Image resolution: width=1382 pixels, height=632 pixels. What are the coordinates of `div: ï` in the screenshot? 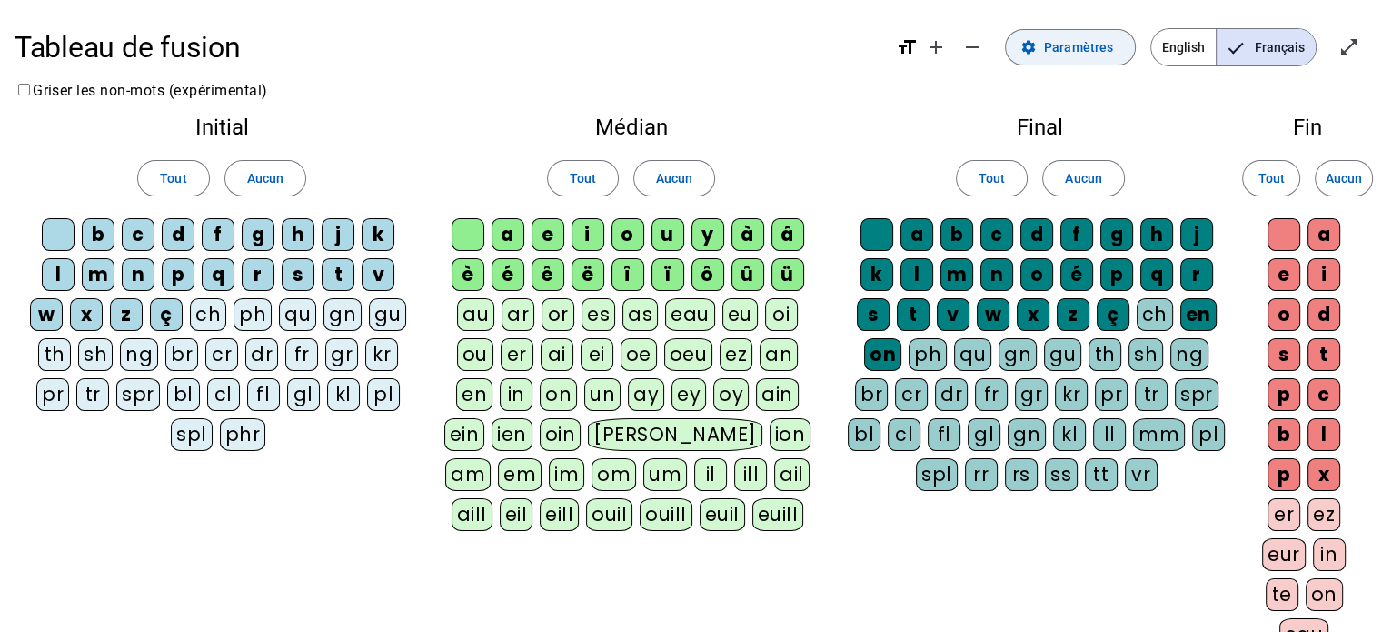 It's located at (668, 274).